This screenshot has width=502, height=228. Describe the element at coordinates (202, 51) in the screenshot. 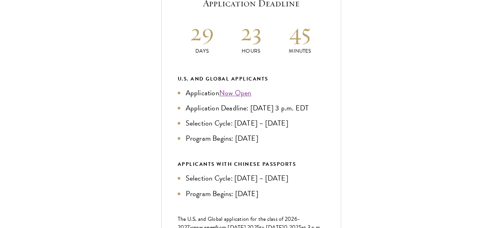

I see `p: Days` at that location.